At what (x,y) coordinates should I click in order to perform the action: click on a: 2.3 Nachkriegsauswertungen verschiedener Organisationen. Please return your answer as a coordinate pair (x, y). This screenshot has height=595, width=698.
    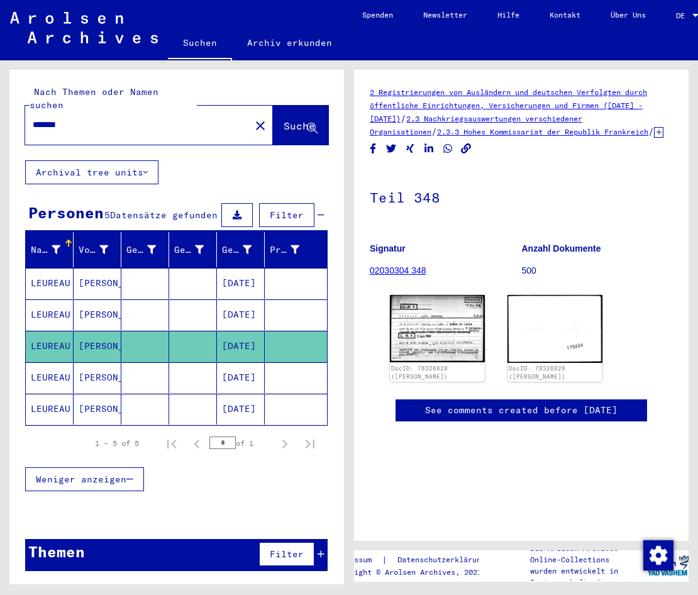
    Looking at the image, I should click on (476, 125).